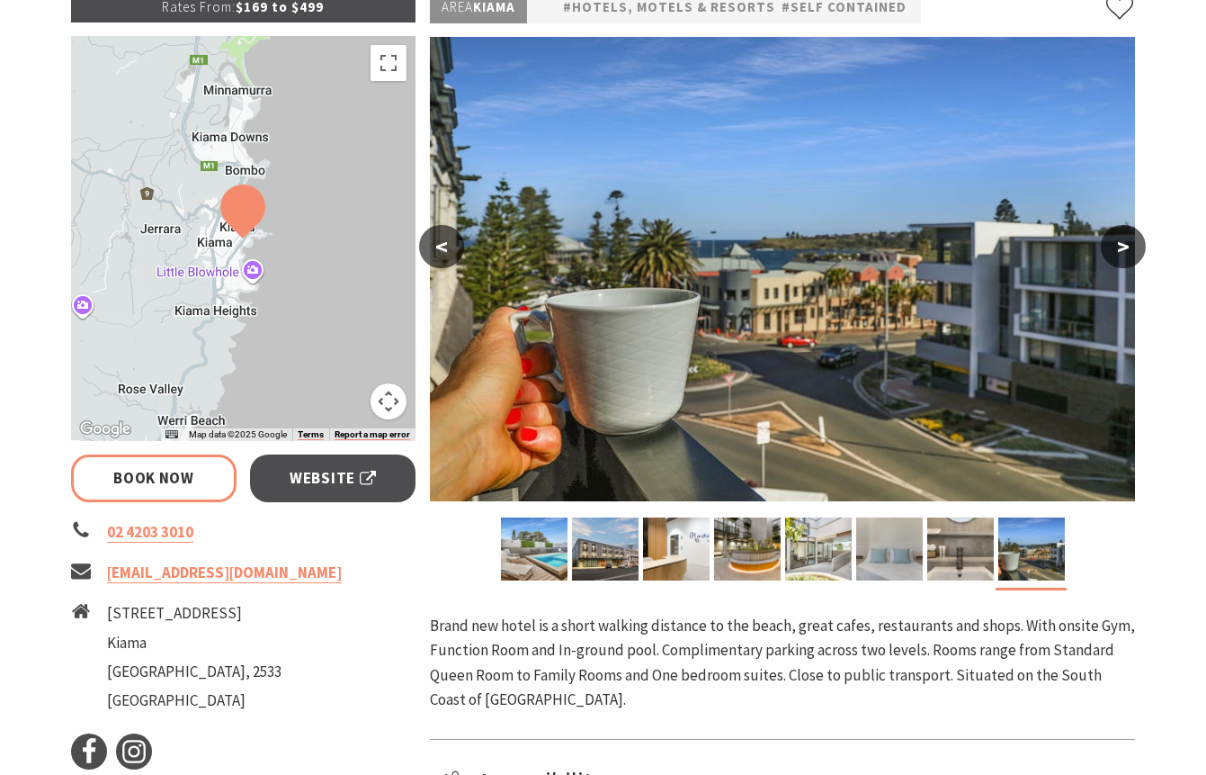  I want to click on a: Terms (opens in new tab), so click(310, 434).